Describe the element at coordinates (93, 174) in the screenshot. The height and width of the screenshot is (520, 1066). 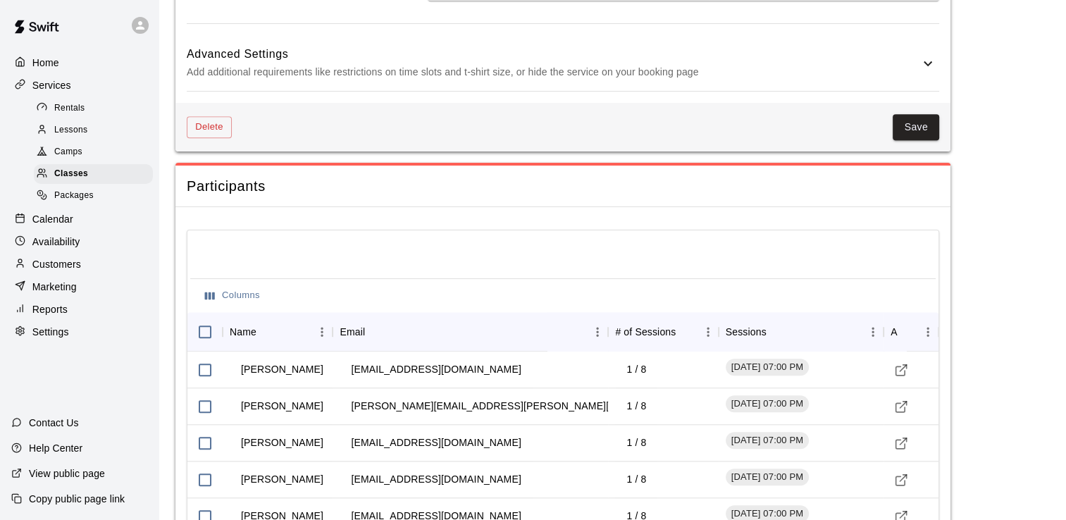
I see `div: Classes` at that location.